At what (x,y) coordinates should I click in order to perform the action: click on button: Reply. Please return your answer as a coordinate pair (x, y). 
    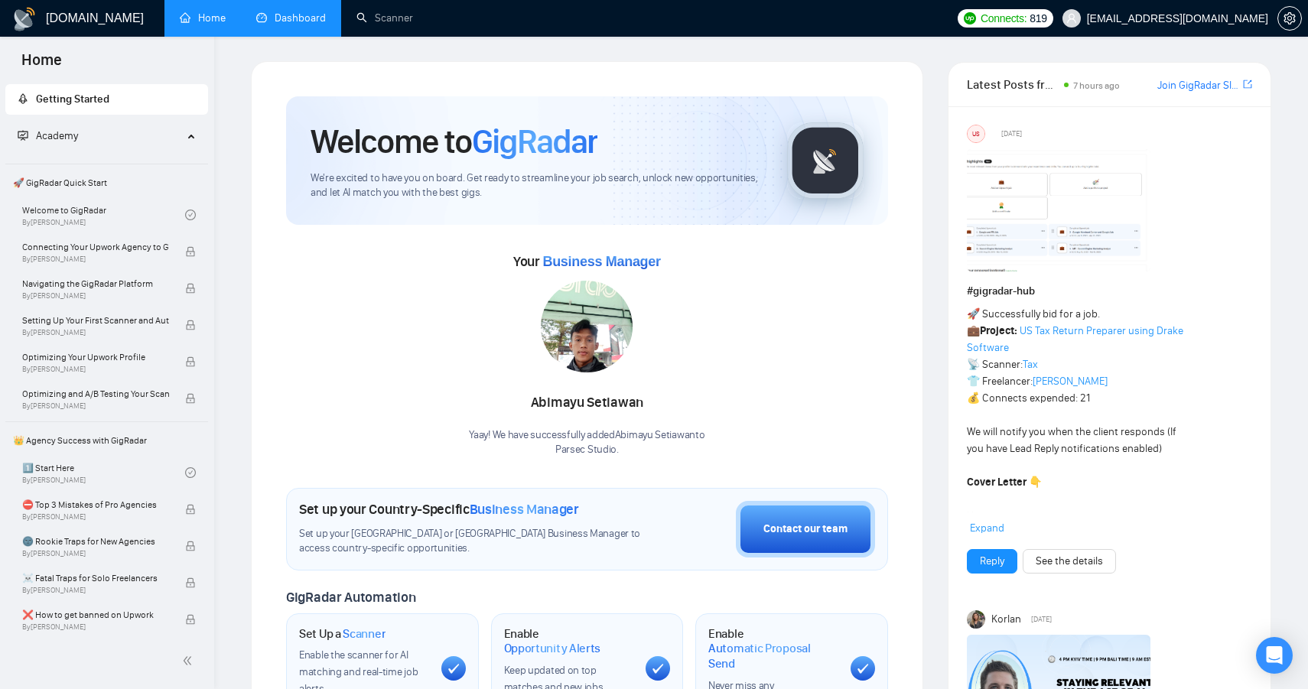
    Looking at the image, I should click on (992, 561).